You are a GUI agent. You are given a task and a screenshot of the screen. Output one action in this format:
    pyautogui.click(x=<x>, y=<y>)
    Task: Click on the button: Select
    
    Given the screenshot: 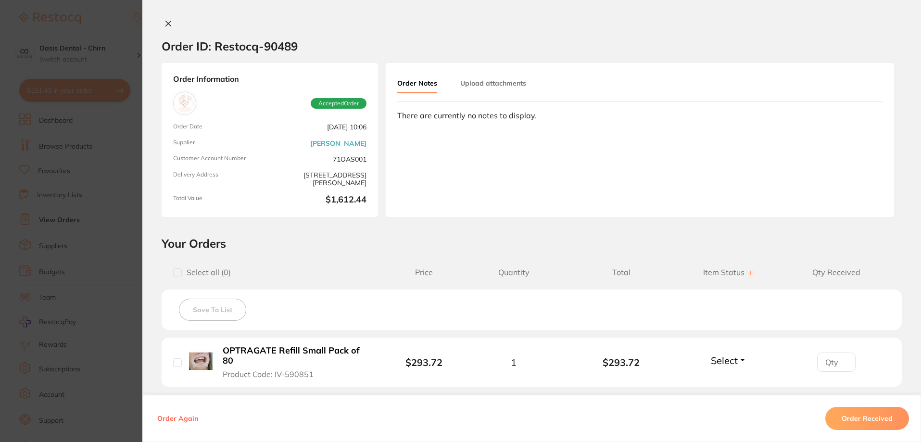 What is the action you would take?
    pyautogui.click(x=729, y=360)
    